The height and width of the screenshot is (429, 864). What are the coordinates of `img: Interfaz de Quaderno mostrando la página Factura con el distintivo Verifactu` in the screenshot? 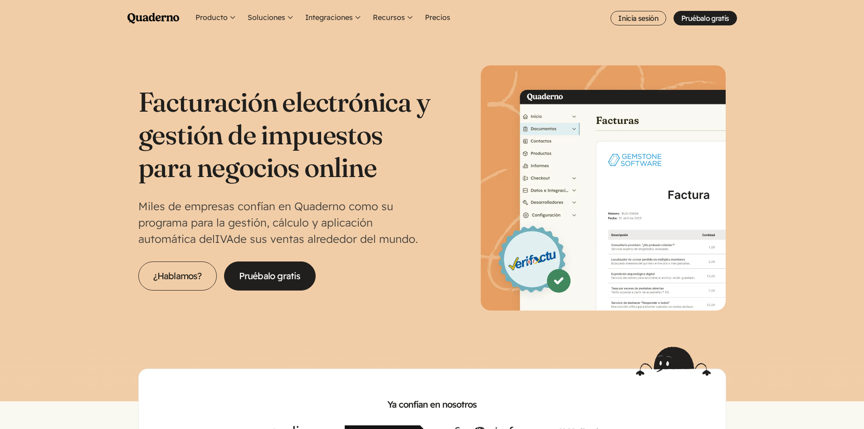 It's located at (603, 188).